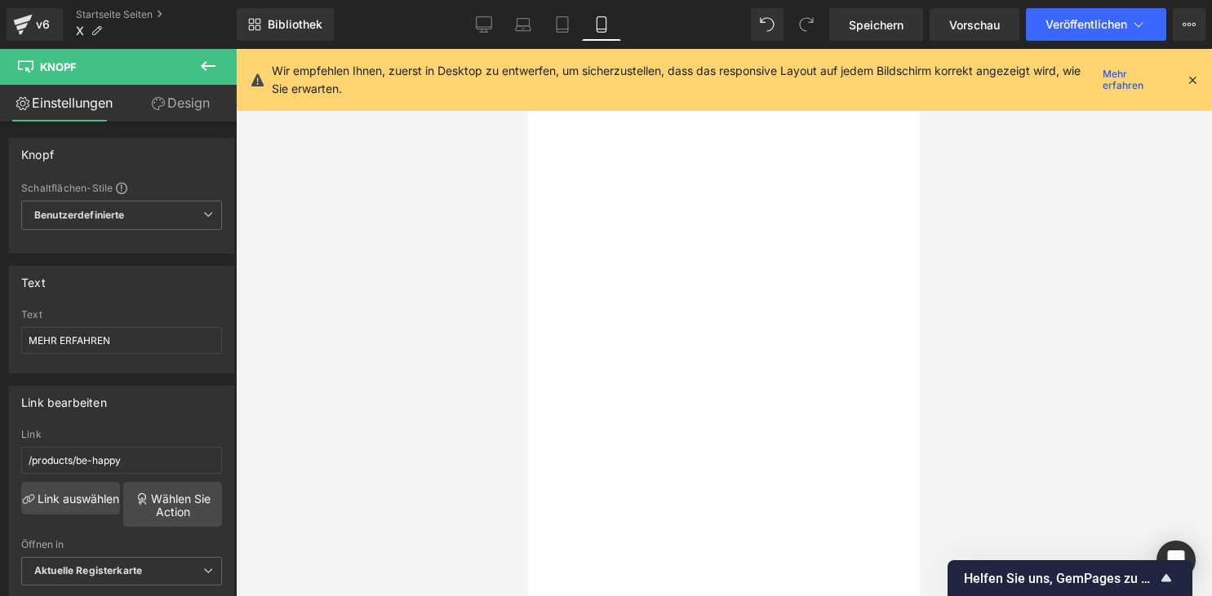  I want to click on input: https://your-shop.myshopify.com, so click(122, 460).